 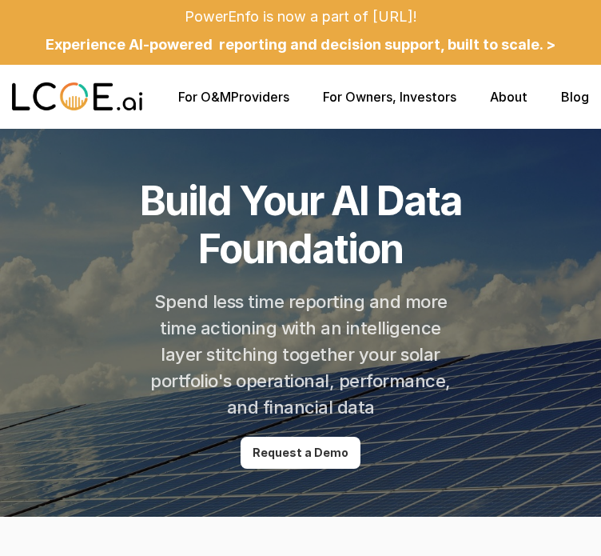 What do you see at coordinates (357, 97) in the screenshot?
I see `a: For Owners` at bounding box center [357, 97].